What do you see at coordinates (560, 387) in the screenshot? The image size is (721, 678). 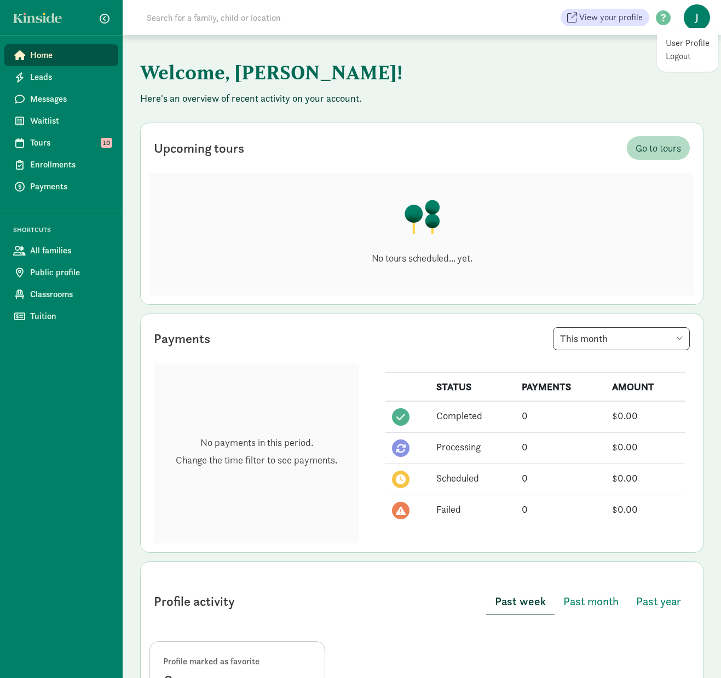 I see `th: PAYMENTS` at bounding box center [560, 387].